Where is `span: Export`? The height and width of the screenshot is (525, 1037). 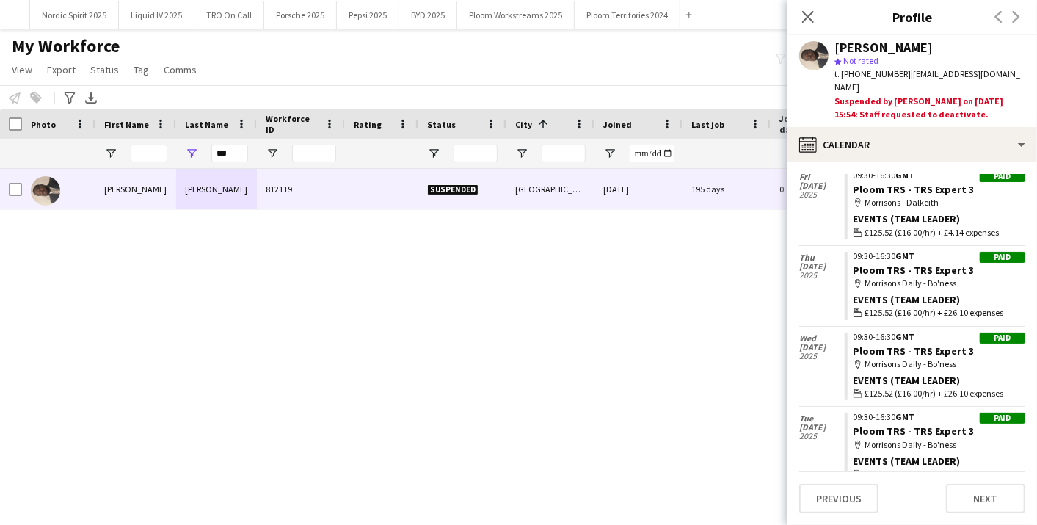 span: Export is located at coordinates (61, 70).